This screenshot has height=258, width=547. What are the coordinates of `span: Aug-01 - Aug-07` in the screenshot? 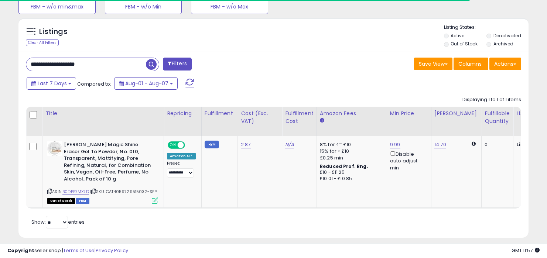 It's located at (147, 83).